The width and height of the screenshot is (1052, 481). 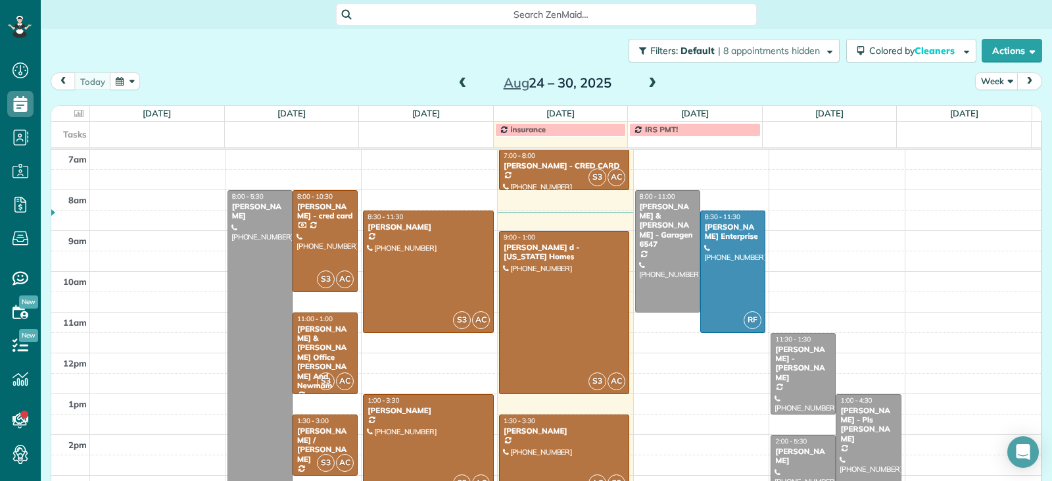 What do you see at coordinates (997, 81) in the screenshot?
I see `button: Week` at bounding box center [997, 81].